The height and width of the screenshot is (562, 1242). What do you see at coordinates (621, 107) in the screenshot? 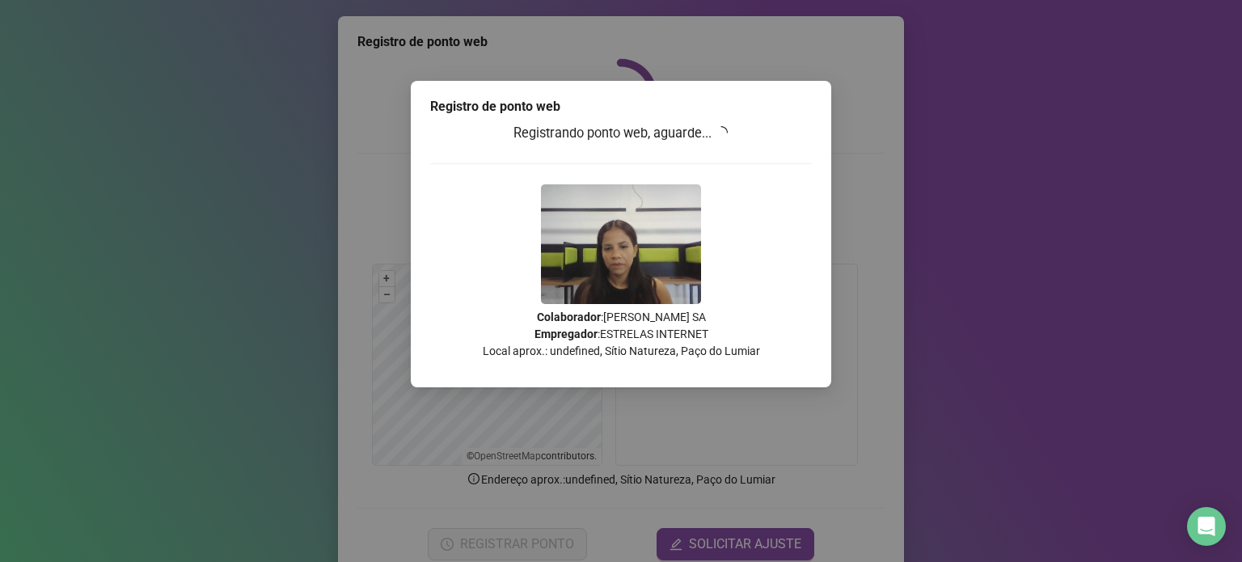
I see `div: Registro de ponto web` at bounding box center [621, 107].